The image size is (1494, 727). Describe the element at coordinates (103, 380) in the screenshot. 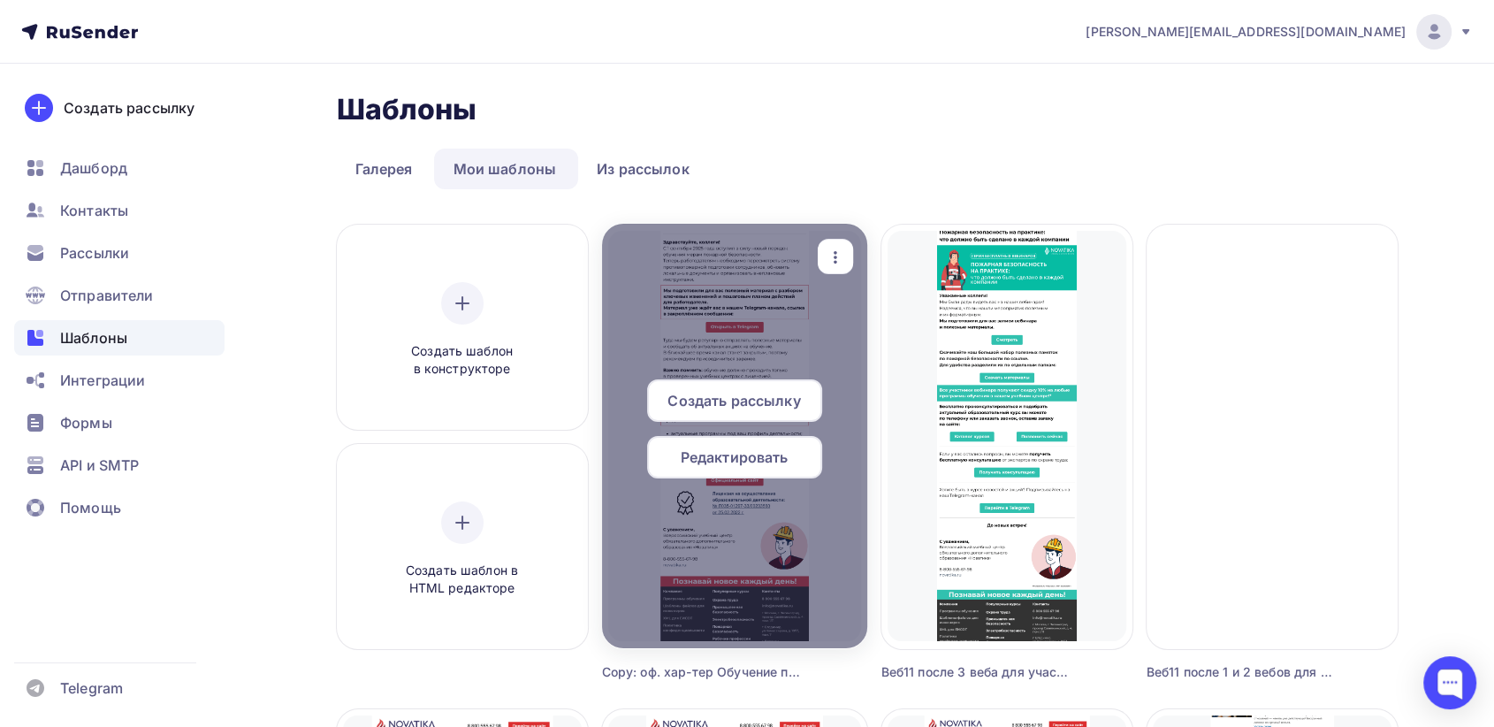

I see `span: Интеграции` at that location.